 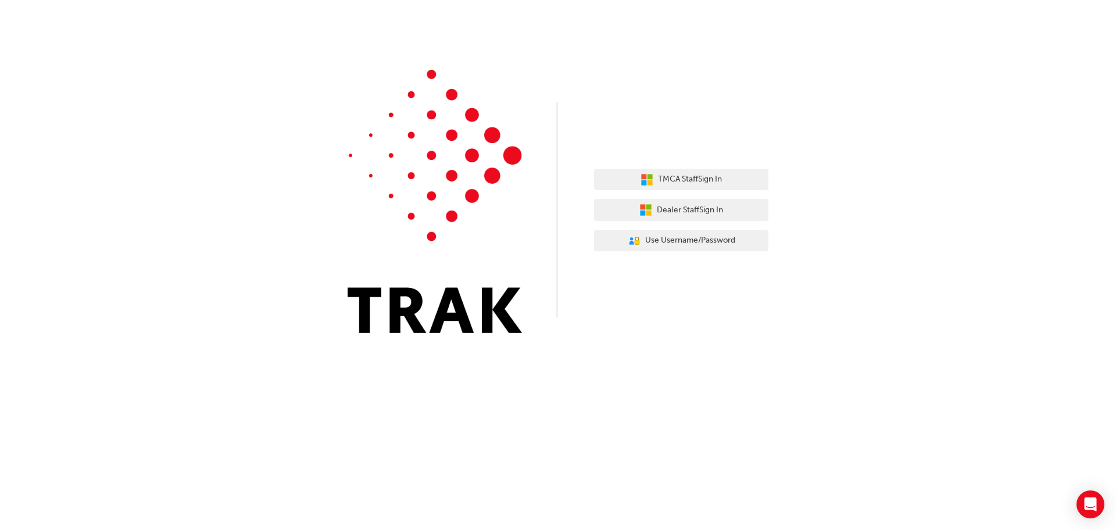 What do you see at coordinates (681, 210) in the screenshot?
I see `button: Dealer StaffSign In` at bounding box center [681, 210].